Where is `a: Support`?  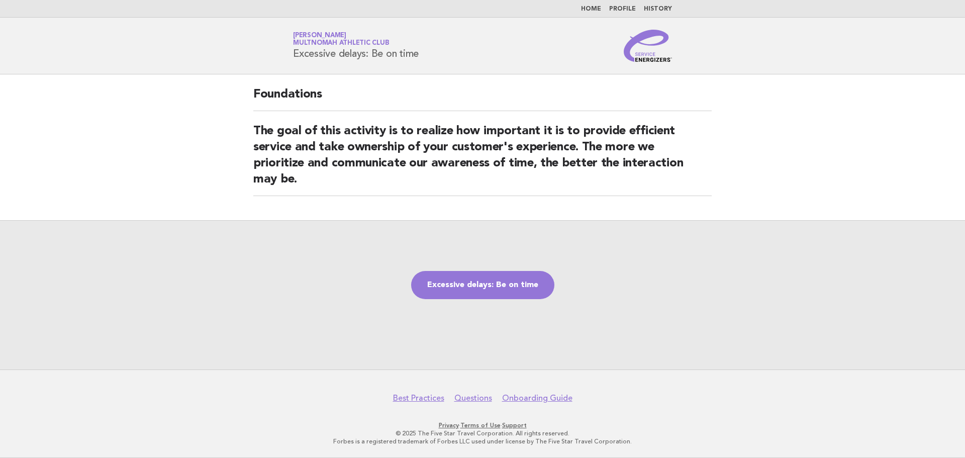
a: Support is located at coordinates (514, 425).